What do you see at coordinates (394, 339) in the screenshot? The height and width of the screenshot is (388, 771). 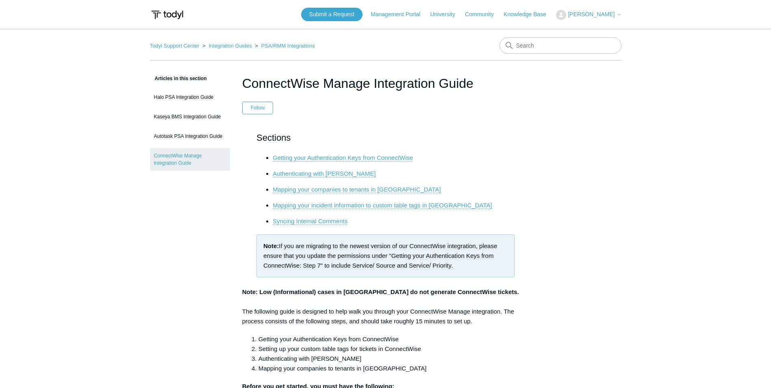 I see `li: Getting your Authentication Keys from ConnectWise` at bounding box center [394, 339].